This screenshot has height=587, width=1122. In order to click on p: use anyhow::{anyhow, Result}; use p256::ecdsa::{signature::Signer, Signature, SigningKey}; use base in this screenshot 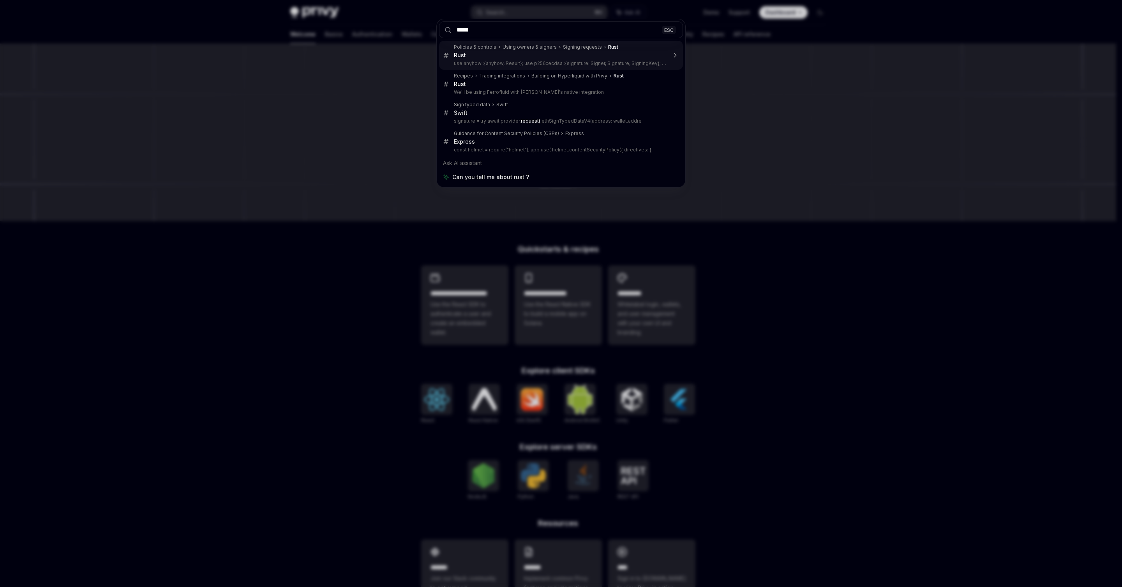, I will do `click(560, 63)`.